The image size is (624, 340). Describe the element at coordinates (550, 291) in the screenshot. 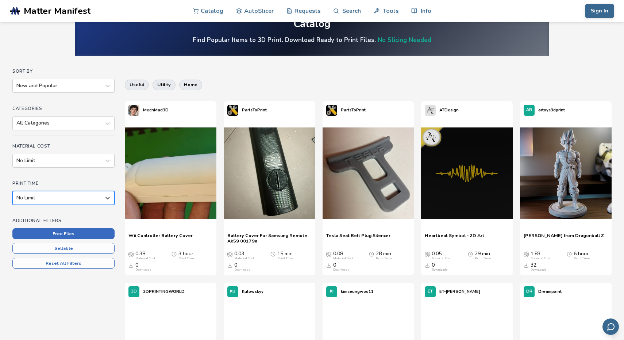

I see `p: Dreampaint` at that location.